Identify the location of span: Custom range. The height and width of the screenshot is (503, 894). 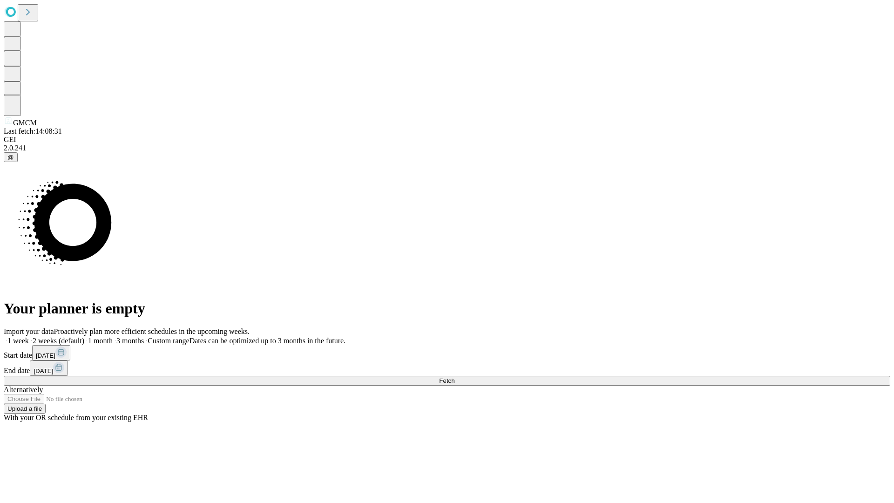
(168, 340).